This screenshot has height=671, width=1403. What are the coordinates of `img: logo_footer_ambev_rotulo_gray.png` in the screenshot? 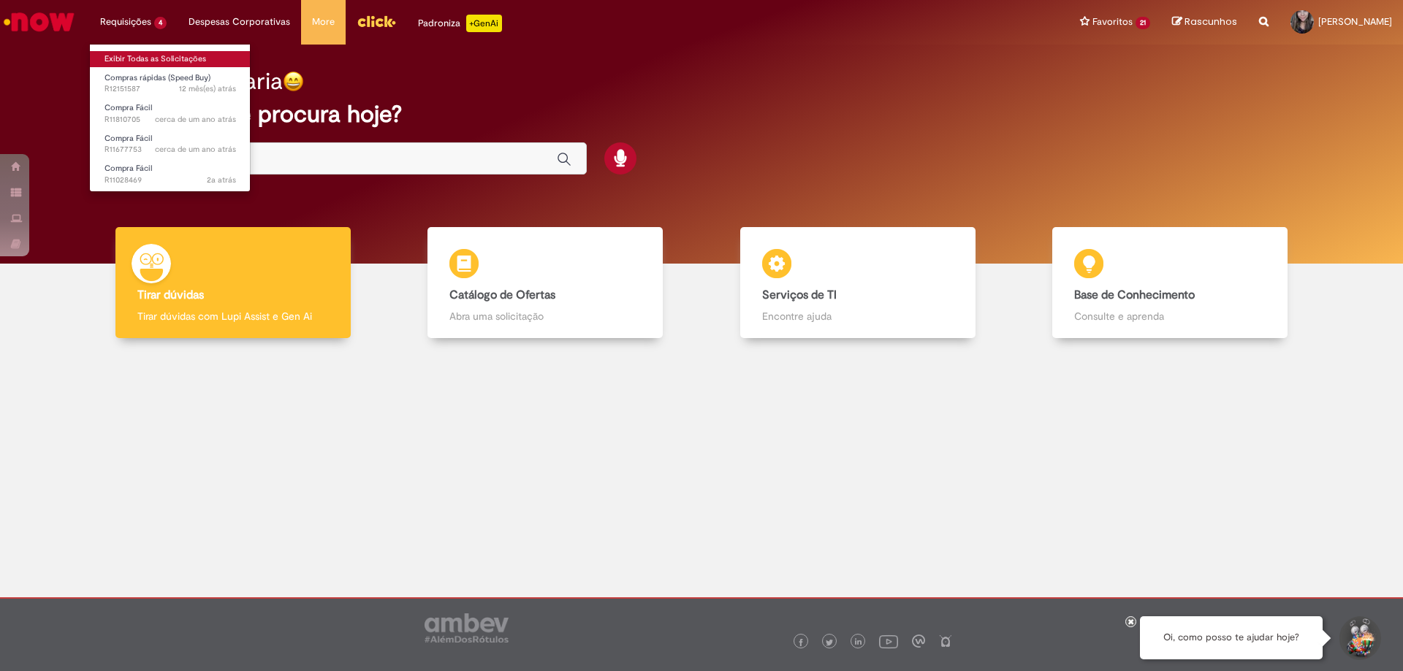 It's located at (466, 628).